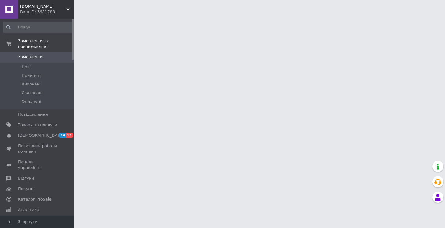 This screenshot has width=445, height=228. What do you see at coordinates (43, 6) in the screenshot?
I see `span: Cubebook.in.ua` at bounding box center [43, 6].